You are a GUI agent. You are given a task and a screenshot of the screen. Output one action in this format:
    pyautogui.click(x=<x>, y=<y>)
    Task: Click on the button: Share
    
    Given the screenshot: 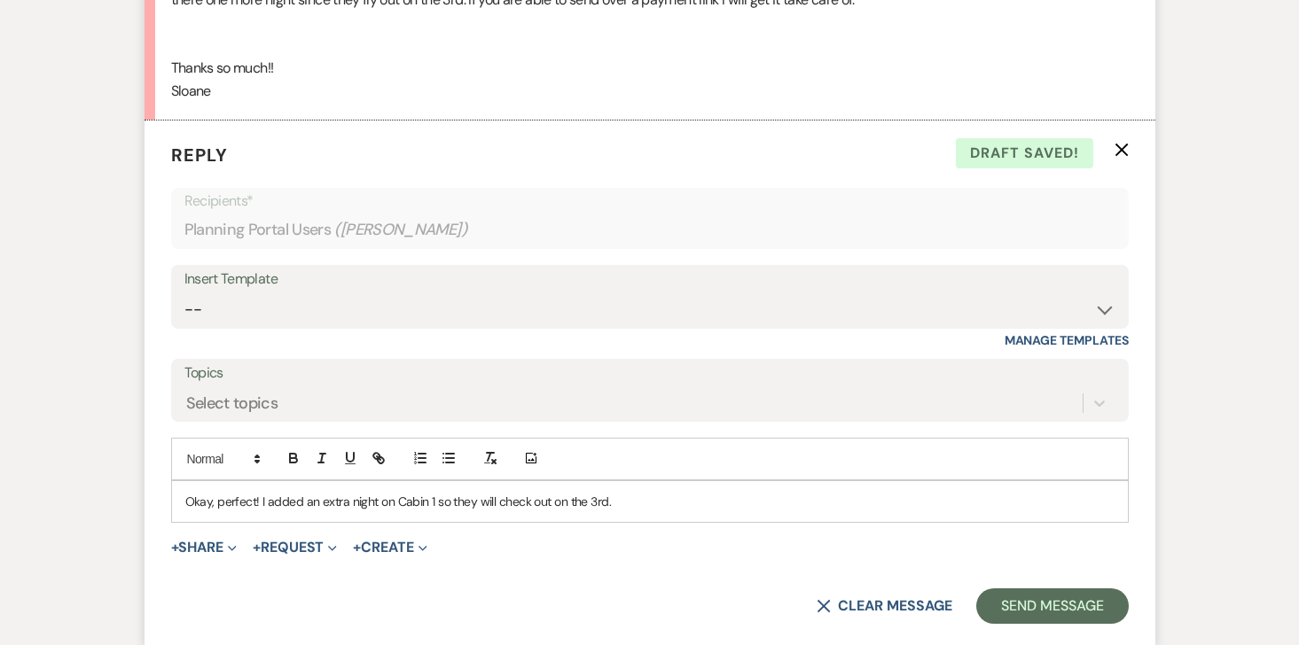 What is the action you would take?
    pyautogui.click(x=204, y=548)
    